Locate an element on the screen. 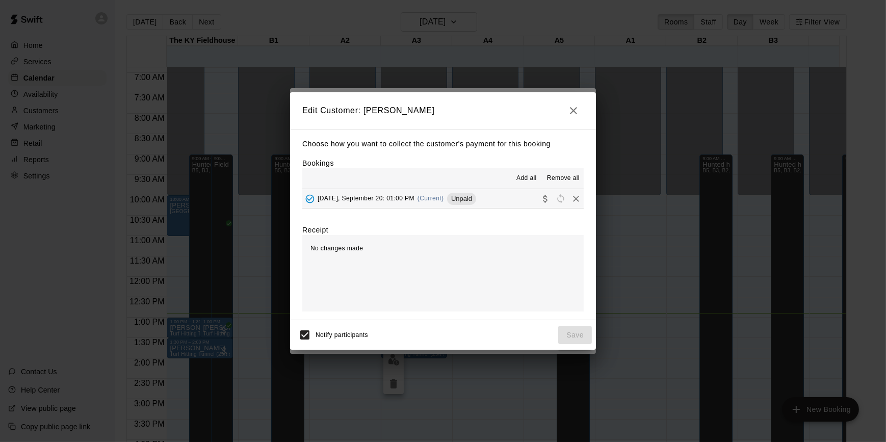 The height and width of the screenshot is (442, 886). button: Added - Collect Payment is located at coordinates (310, 199).